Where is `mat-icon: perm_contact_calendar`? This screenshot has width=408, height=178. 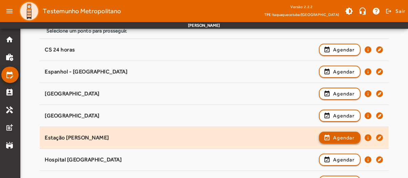 mat-icon: perm_contact_calendar is located at coordinates (9, 92).